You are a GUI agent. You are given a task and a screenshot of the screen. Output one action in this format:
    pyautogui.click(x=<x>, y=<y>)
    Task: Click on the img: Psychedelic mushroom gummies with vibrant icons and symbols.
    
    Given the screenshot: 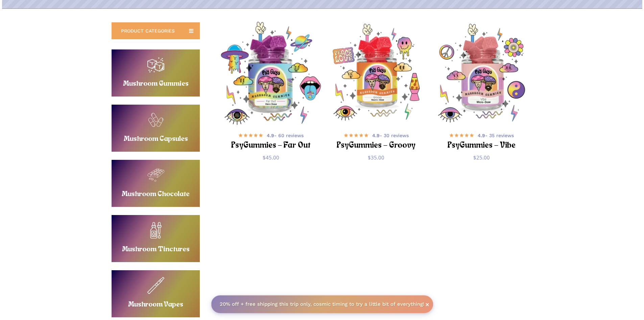 What is the action you would take?
    pyautogui.click(x=482, y=73)
    